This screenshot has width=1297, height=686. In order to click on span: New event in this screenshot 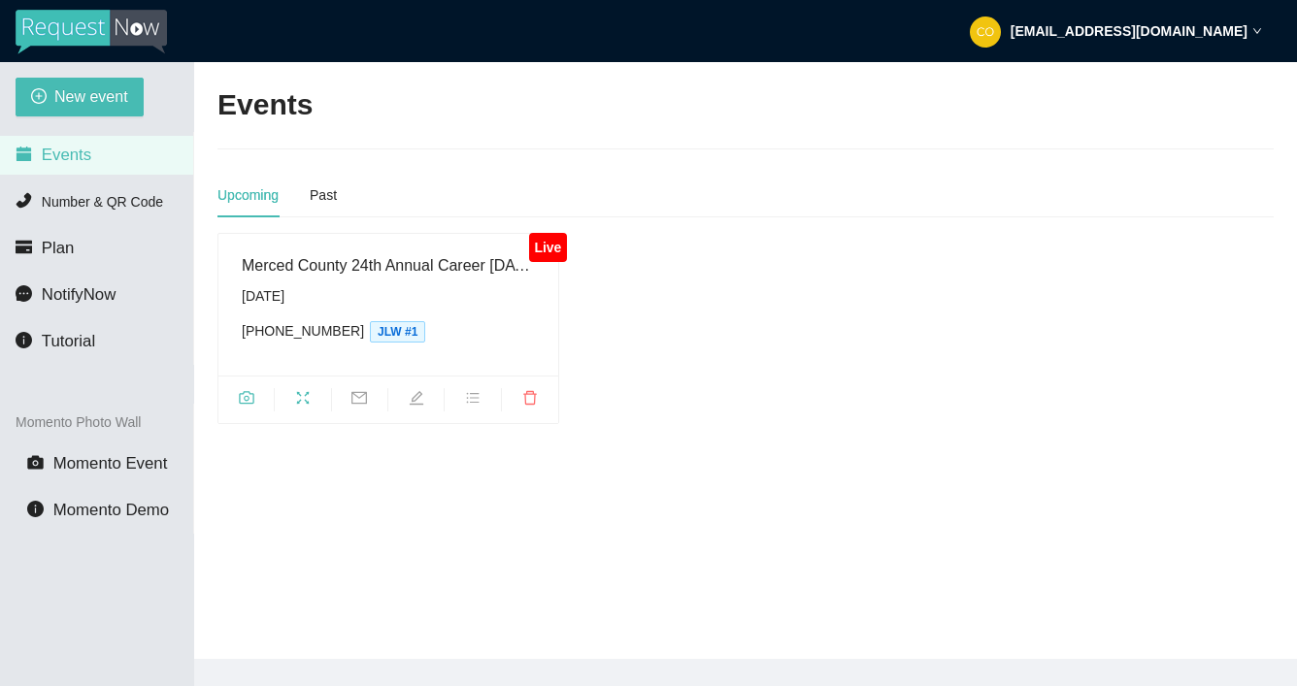, I will do `click(91, 96)`.